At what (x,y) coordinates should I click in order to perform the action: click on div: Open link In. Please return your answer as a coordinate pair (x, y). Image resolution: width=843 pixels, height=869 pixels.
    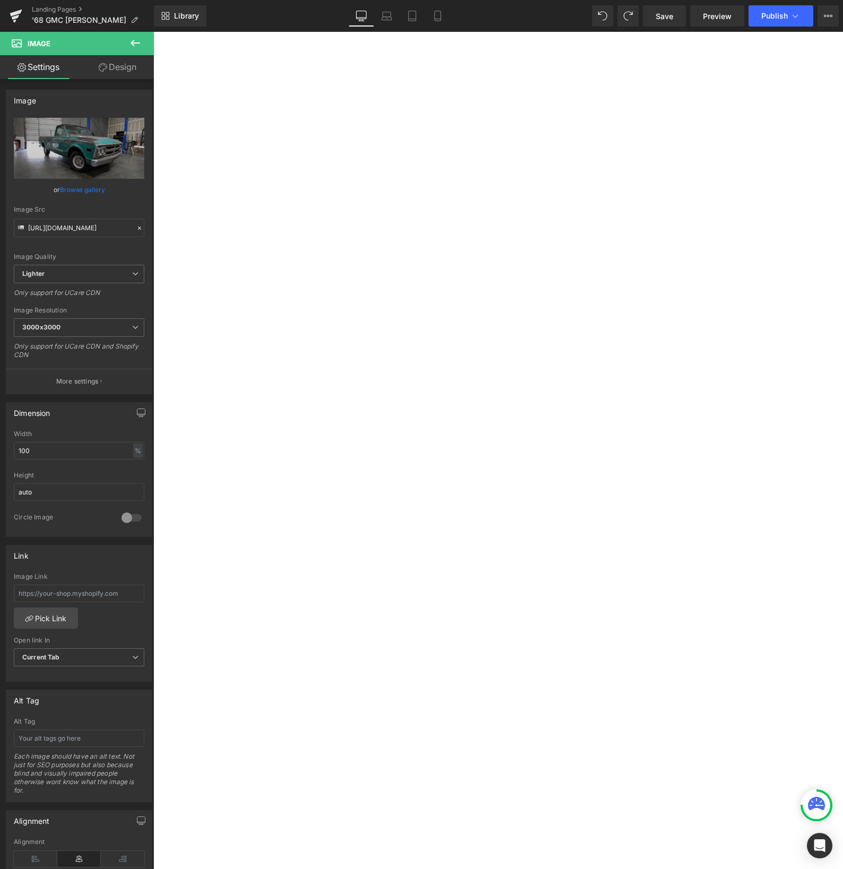
    Looking at the image, I should click on (79, 641).